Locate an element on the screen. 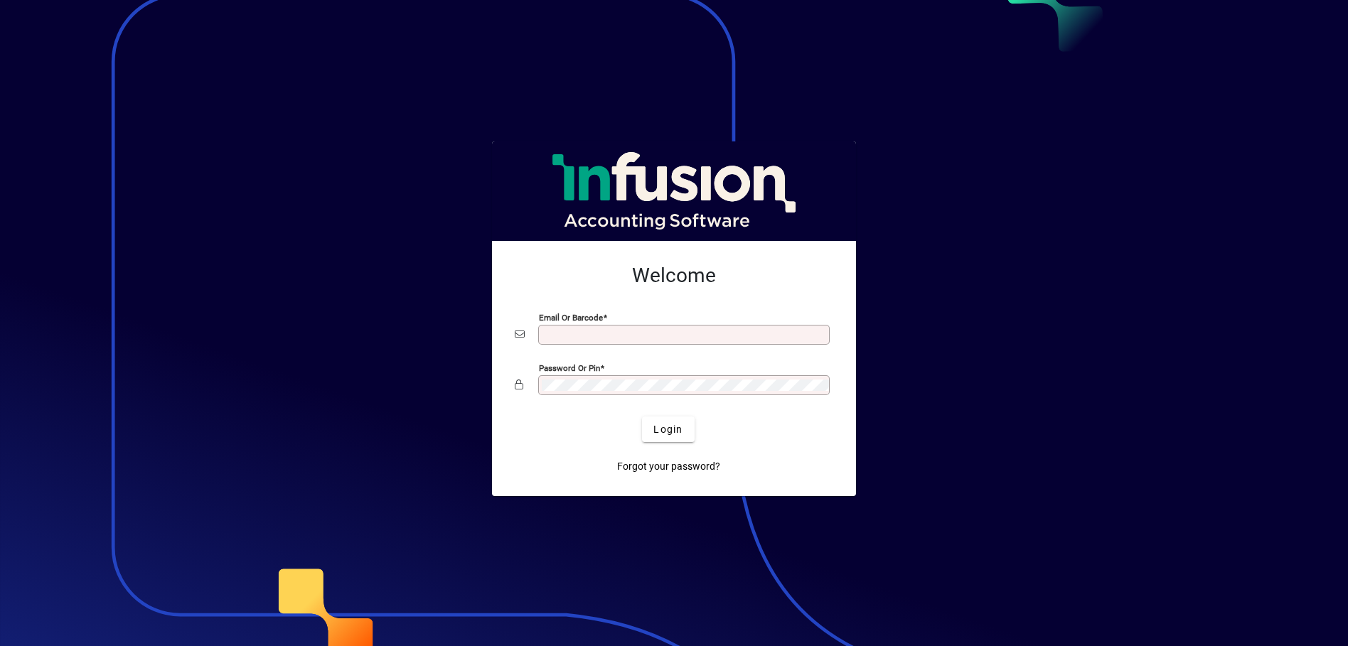 This screenshot has height=646, width=1348. h2: Welcome is located at coordinates (674, 276).